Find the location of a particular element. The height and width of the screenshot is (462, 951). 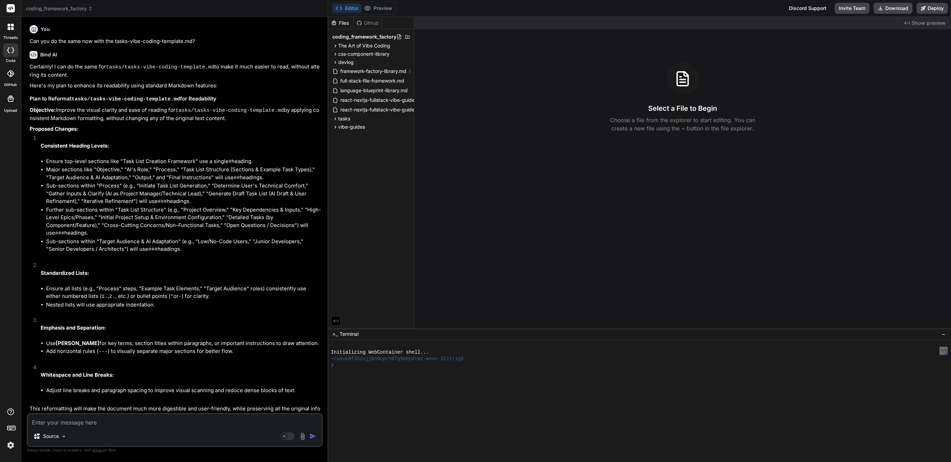

p: Here's my plan to enhance its readability using standard Markdown features: is located at coordinates (175, 86).